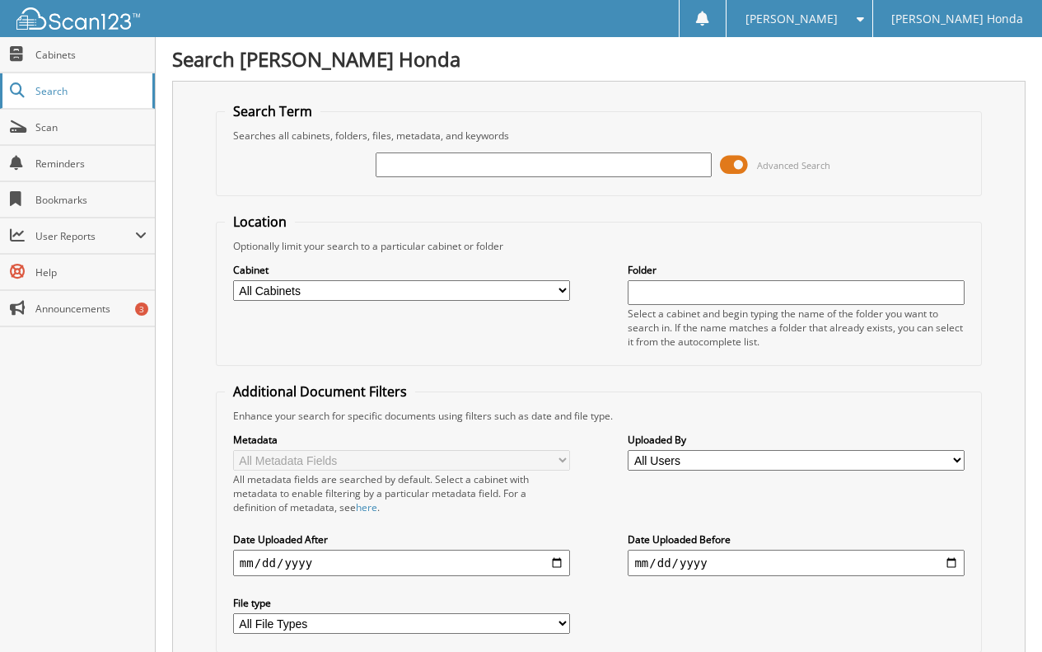 The height and width of the screenshot is (652, 1042). I want to click on span: Scan, so click(91, 127).